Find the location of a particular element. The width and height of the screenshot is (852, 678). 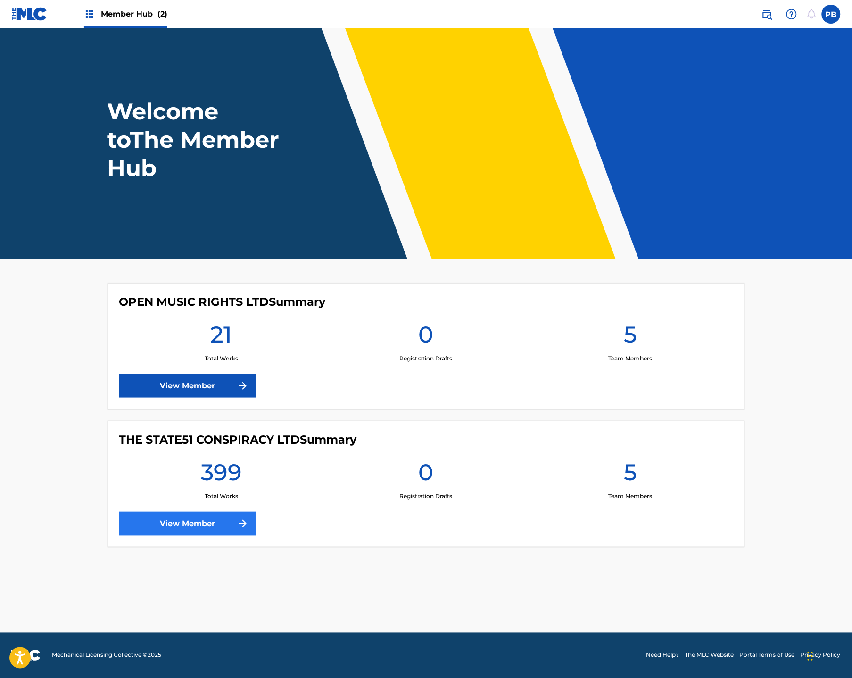

div: Help is located at coordinates (792, 14).